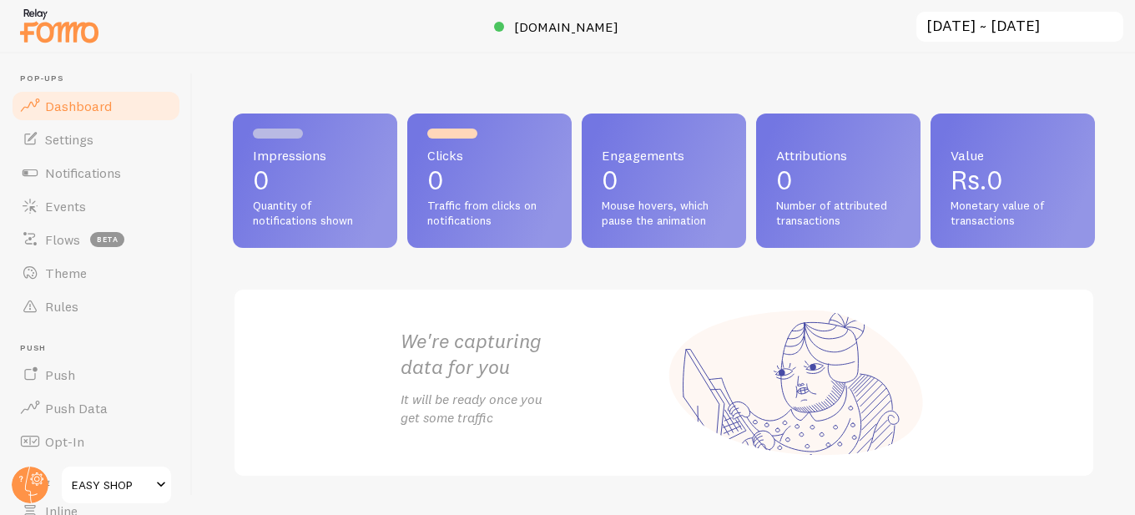 This screenshot has height=515, width=1135. Describe the element at coordinates (96, 306) in the screenshot. I see `a: Rules` at that location.